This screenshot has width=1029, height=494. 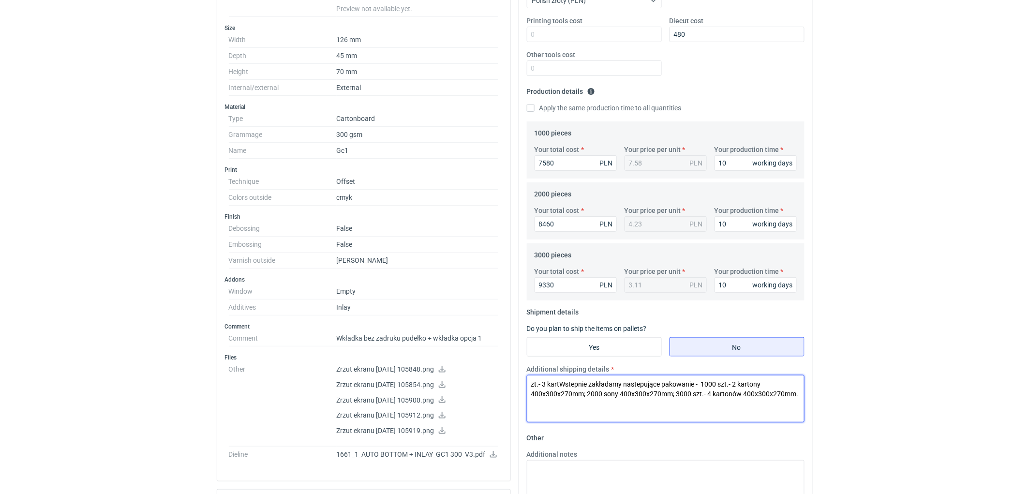 I want to click on dt: Comment, so click(x=283, y=338).